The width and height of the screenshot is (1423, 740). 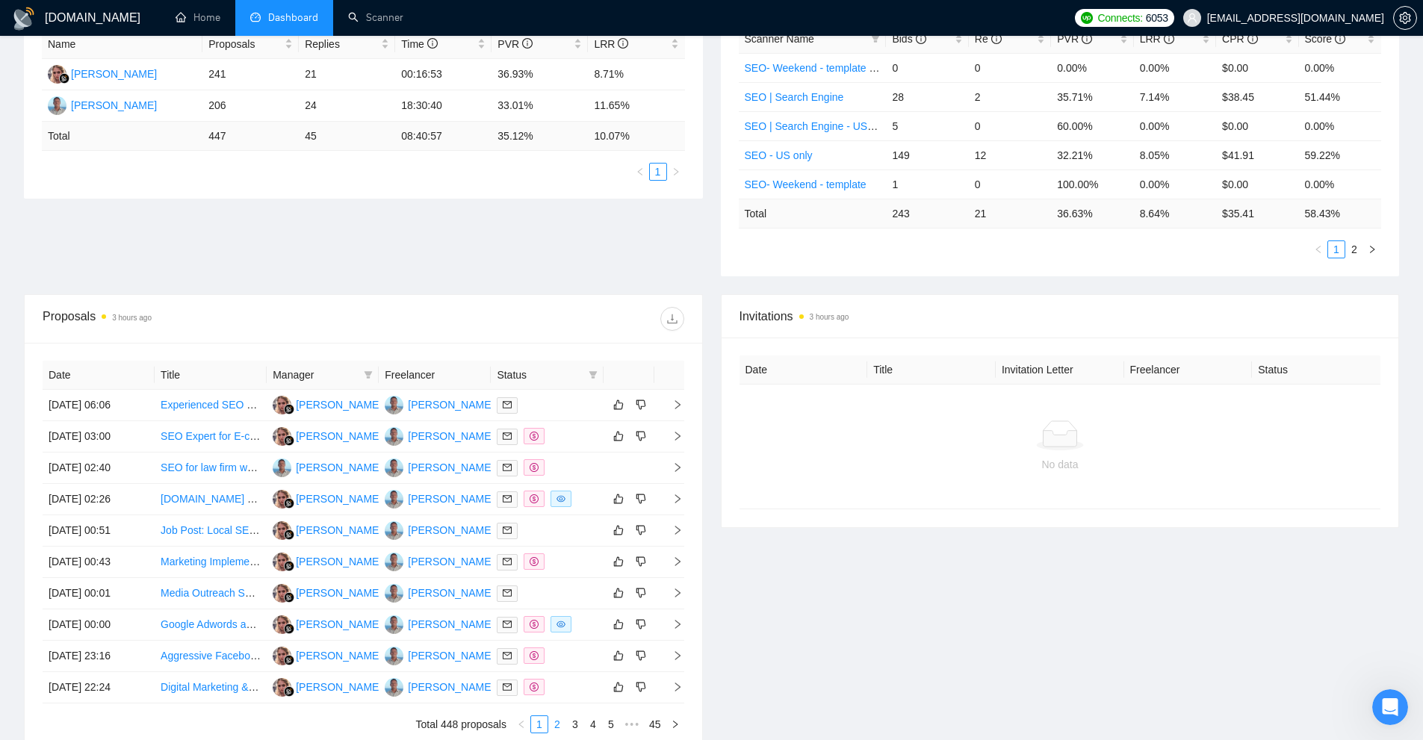 What do you see at coordinates (539, 106) in the screenshot?
I see `td: 33.01%` at bounding box center [539, 106].